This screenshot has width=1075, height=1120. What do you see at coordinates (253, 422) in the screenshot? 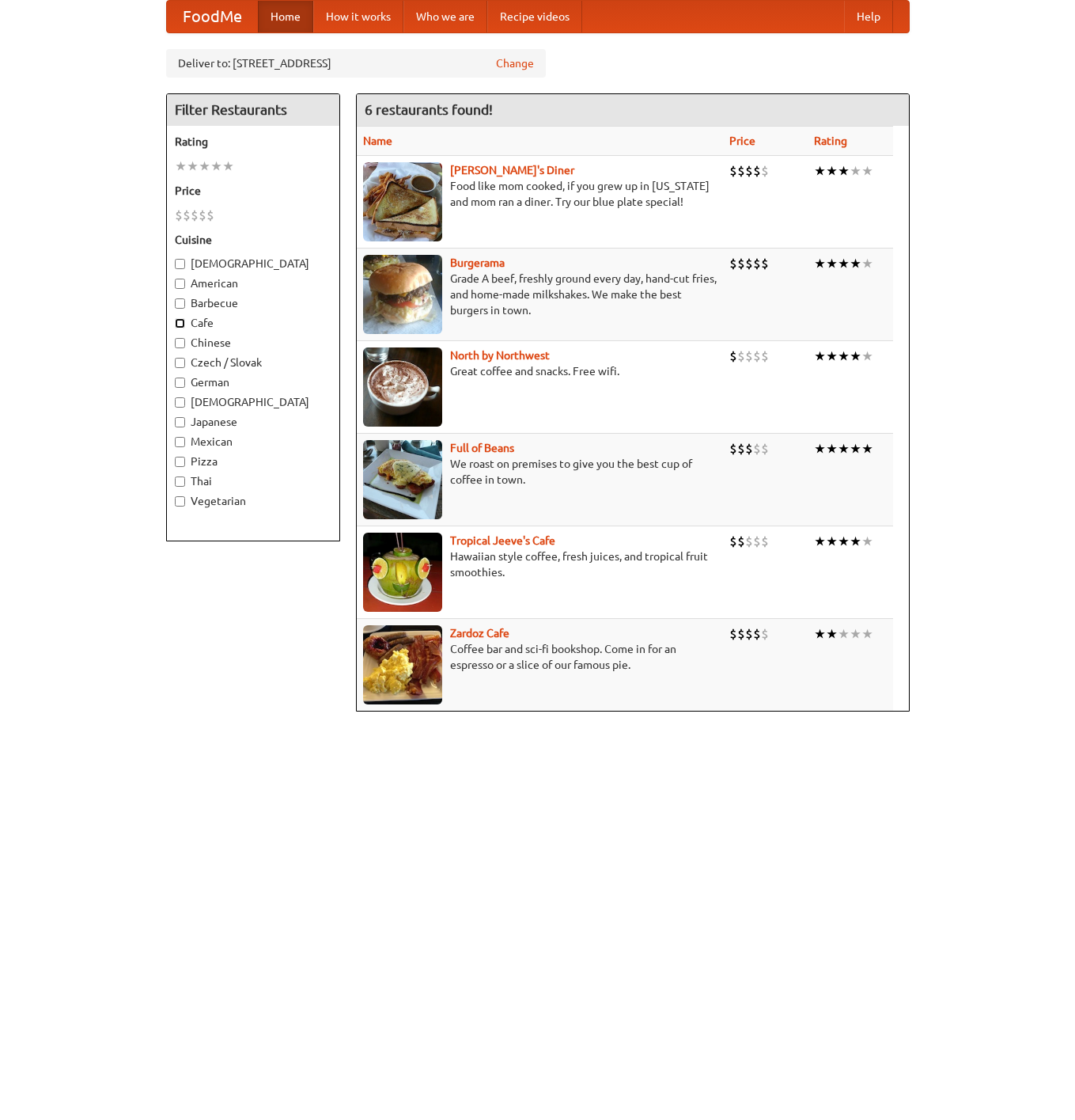
I see `label: Japanese` at bounding box center [253, 422].